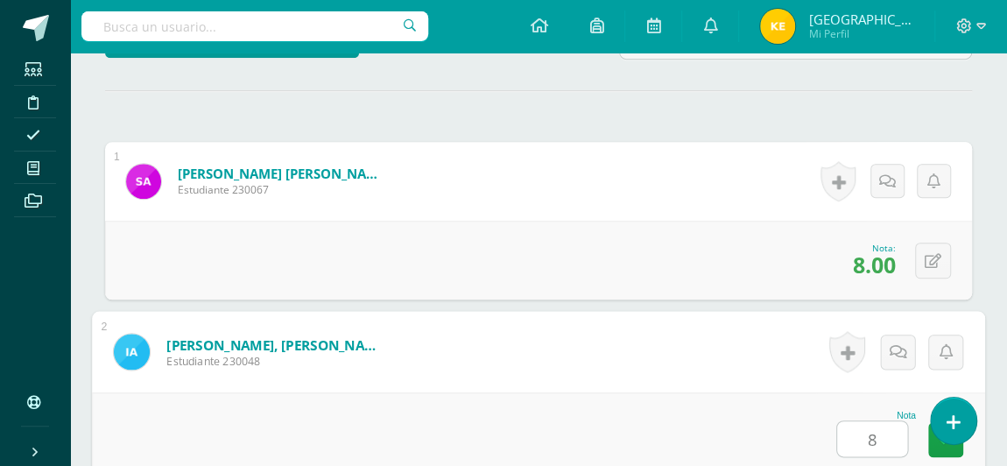 The width and height of the screenshot is (1007, 466). I want to click on input: 0-10.0, so click(872, 439).